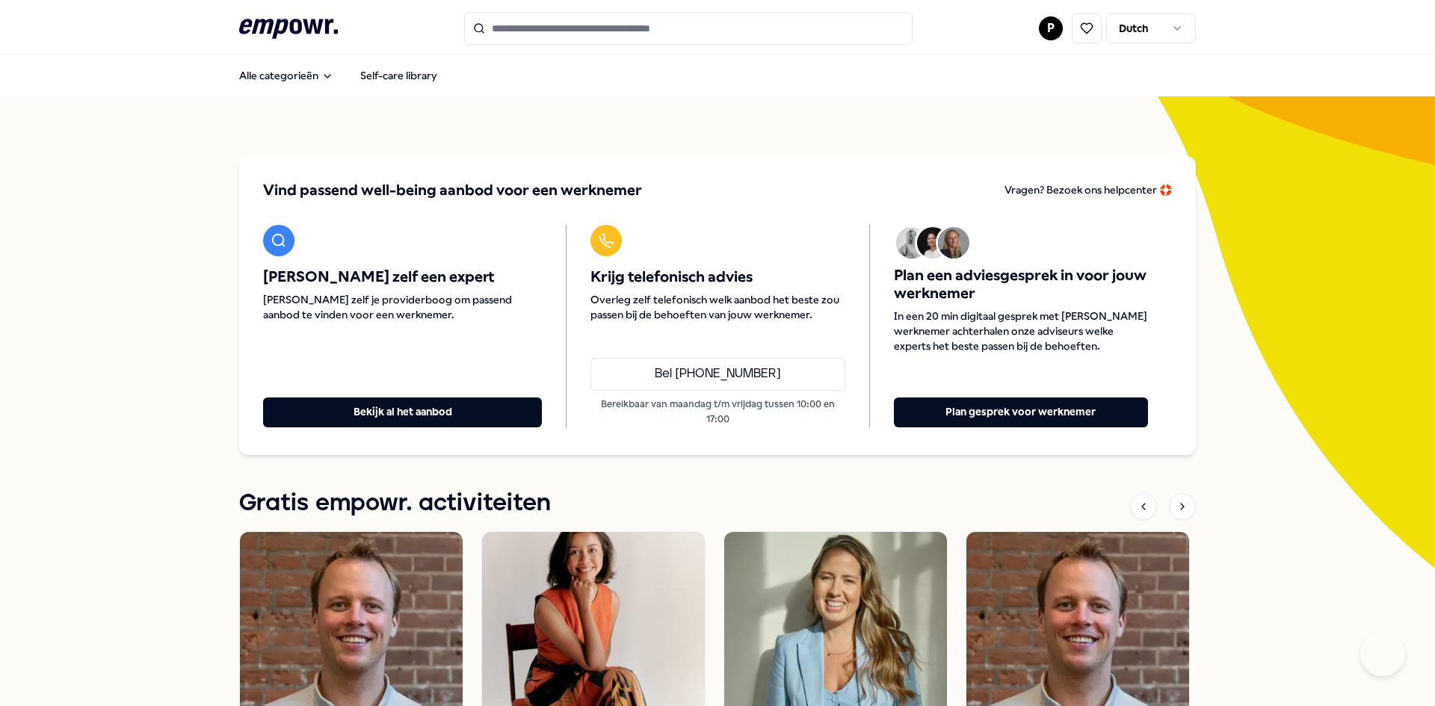 The image size is (1435, 706). What do you see at coordinates (1051, 28) in the screenshot?
I see `button: P` at bounding box center [1051, 28].